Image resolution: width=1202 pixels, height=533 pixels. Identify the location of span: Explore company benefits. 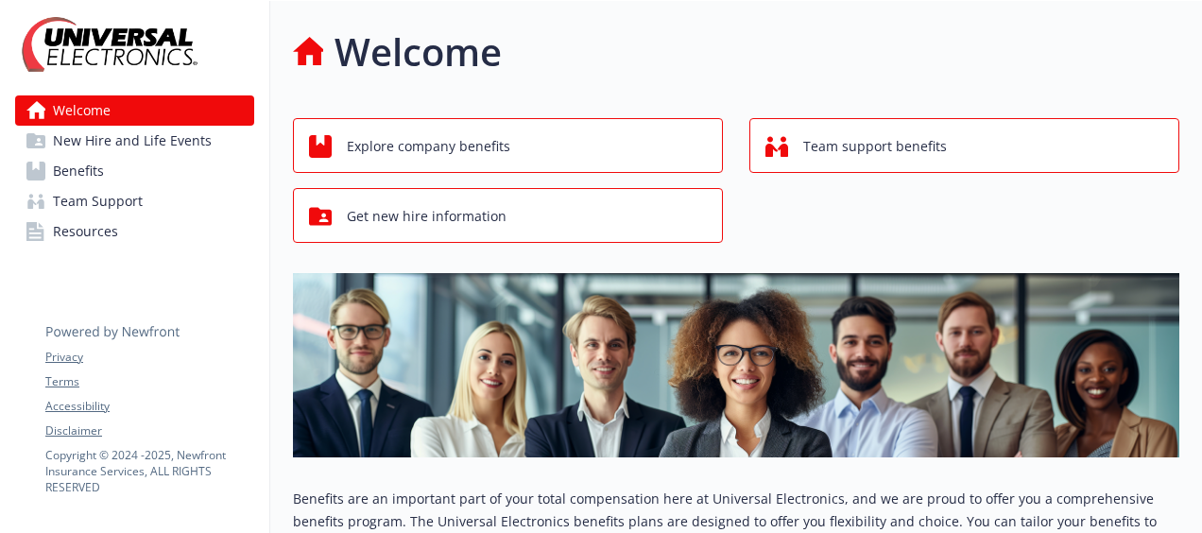
(428, 146).